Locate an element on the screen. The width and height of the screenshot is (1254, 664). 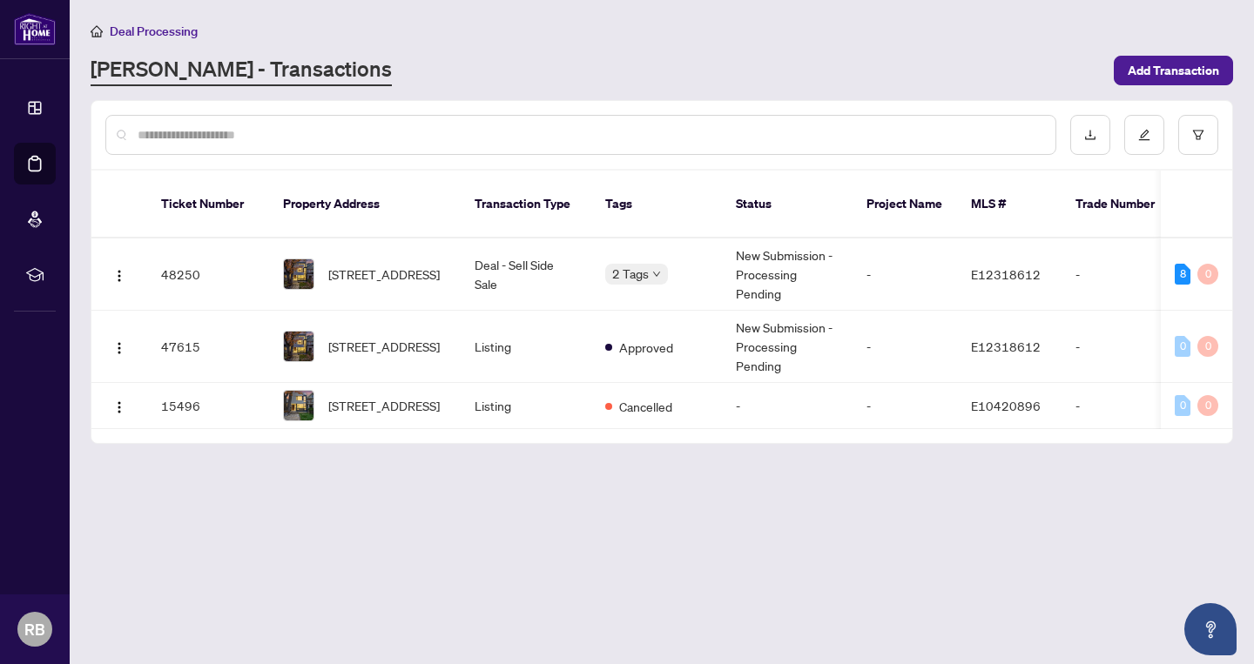
span: Approved is located at coordinates (646, 347).